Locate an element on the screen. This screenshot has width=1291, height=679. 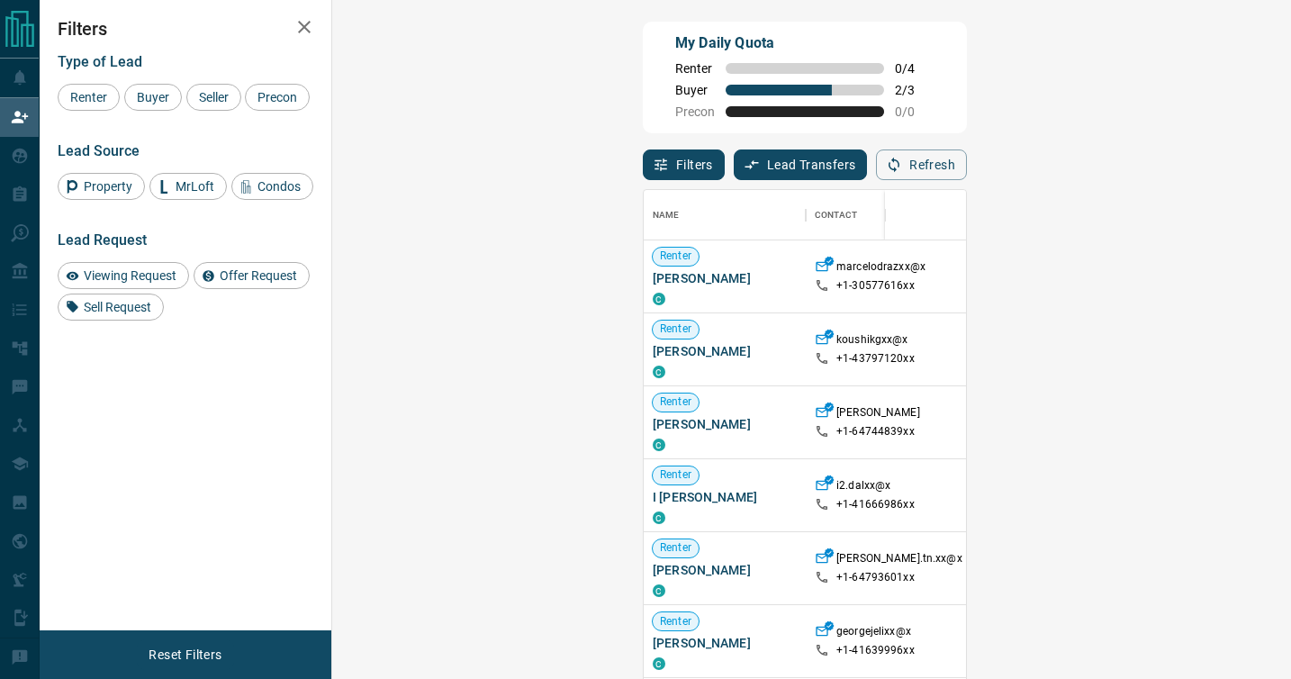
p: +1- 43797120xx is located at coordinates (875, 358).